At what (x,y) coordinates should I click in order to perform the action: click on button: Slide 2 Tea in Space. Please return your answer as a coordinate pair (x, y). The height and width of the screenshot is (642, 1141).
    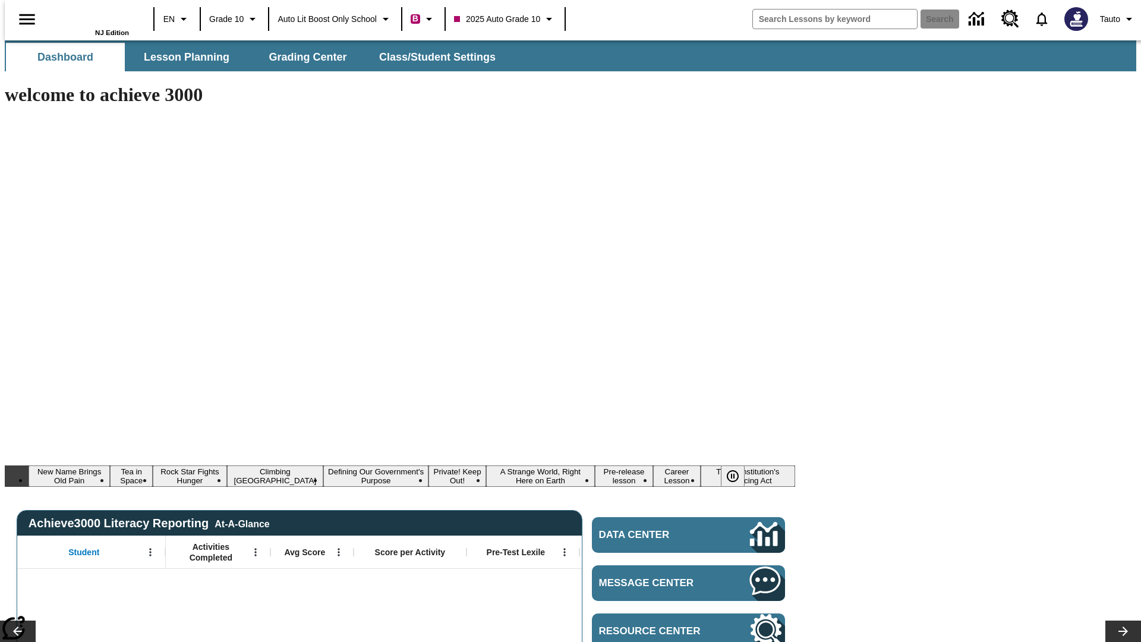
    Looking at the image, I should click on (131, 476).